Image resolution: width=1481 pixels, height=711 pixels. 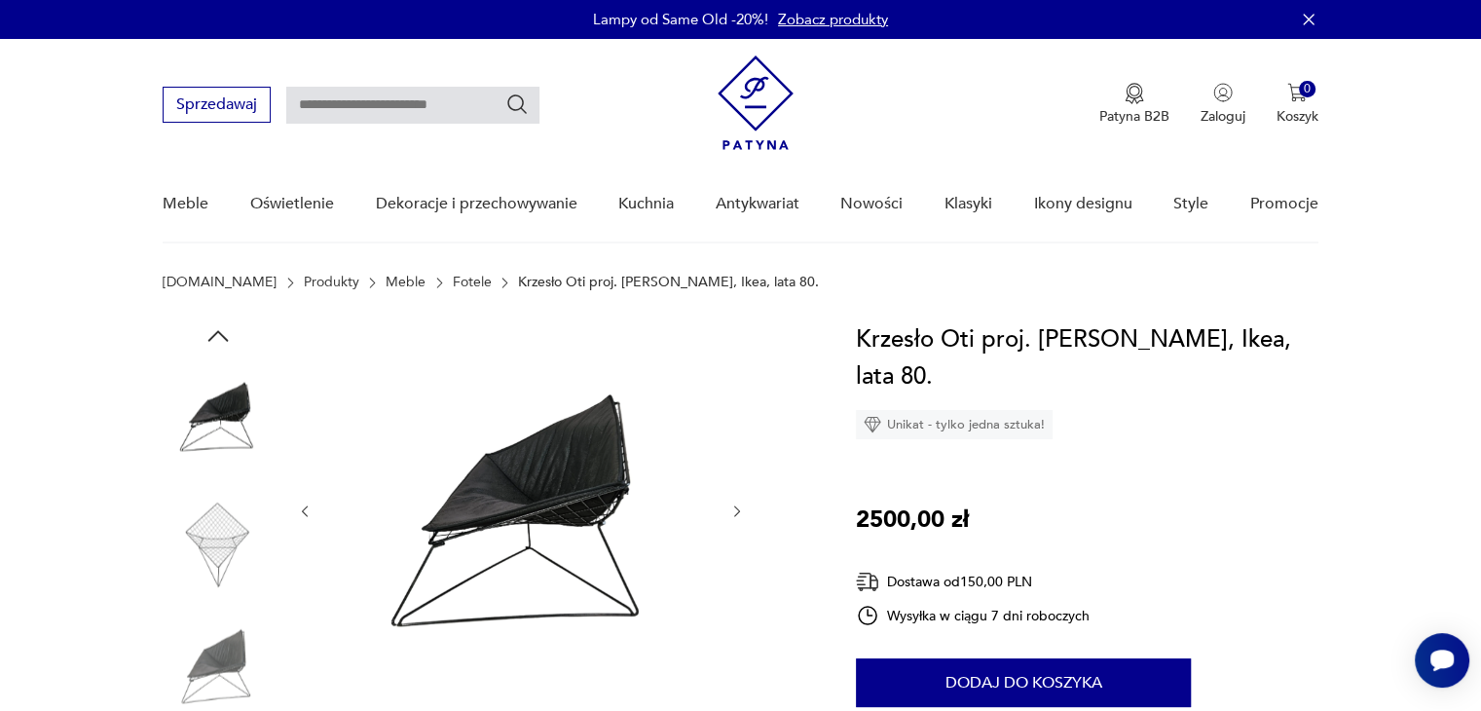 I want to click on a: Antykwariat, so click(x=757, y=203).